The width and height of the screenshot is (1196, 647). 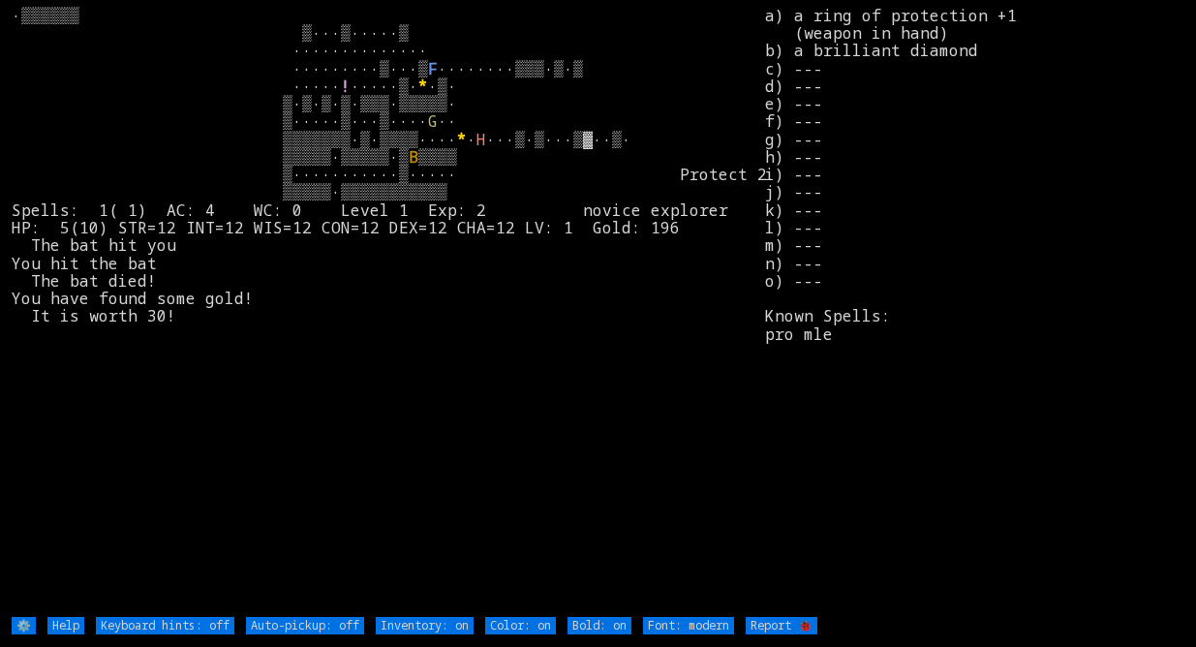 I want to click on font: H, so click(x=481, y=139).